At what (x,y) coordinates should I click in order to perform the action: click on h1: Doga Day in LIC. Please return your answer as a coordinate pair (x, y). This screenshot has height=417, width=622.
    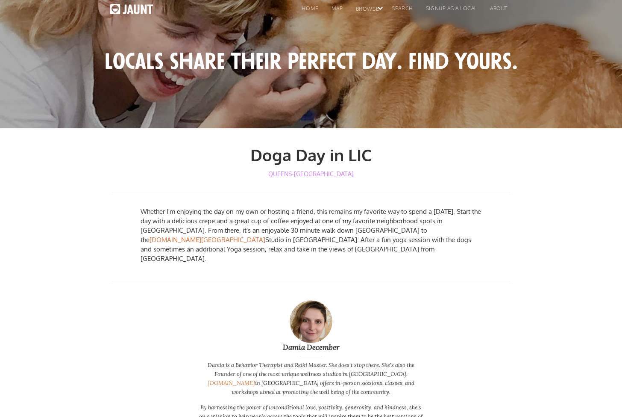
    Looking at the image, I should click on (311, 155).